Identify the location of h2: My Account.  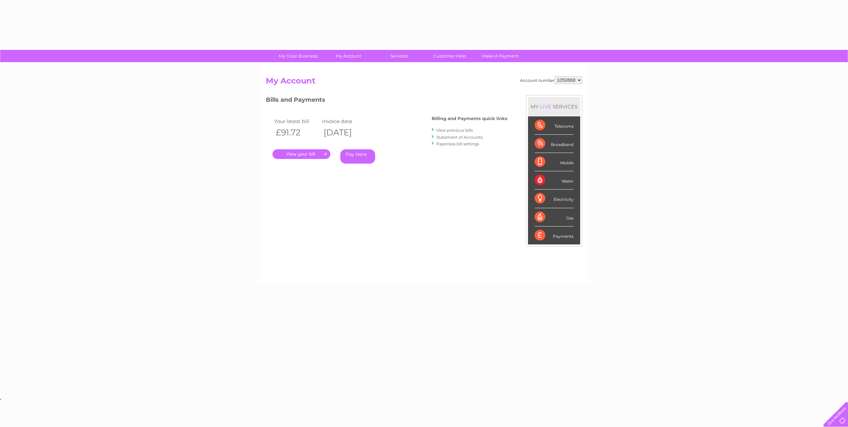
(424, 82).